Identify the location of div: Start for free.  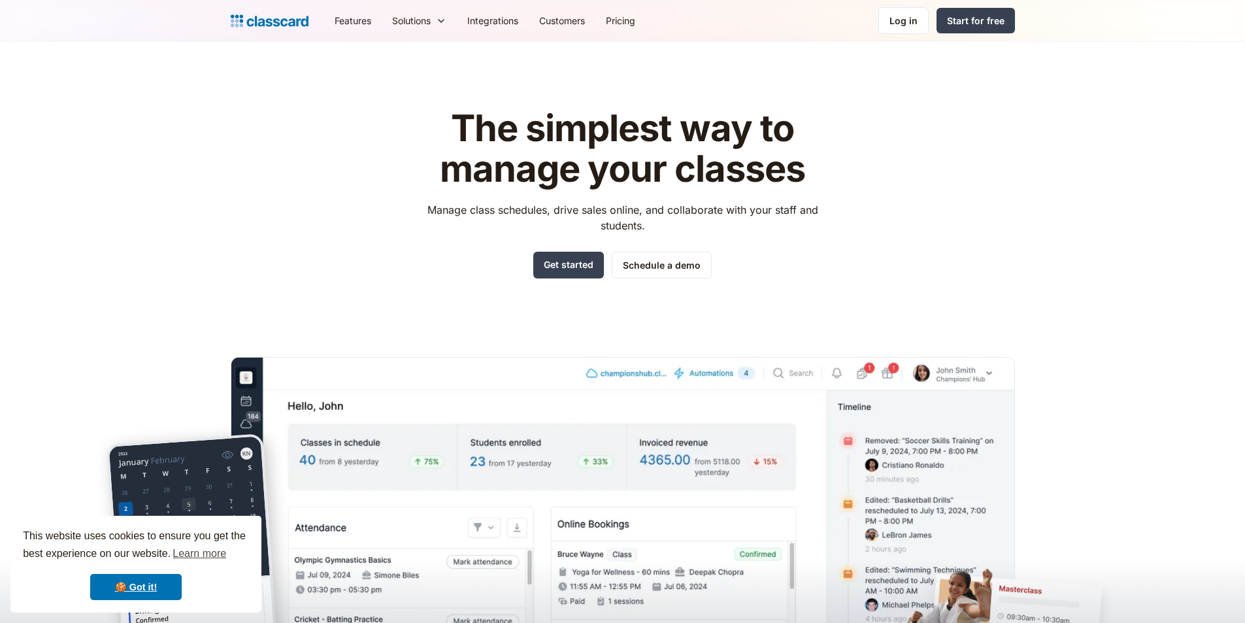
(975, 20).